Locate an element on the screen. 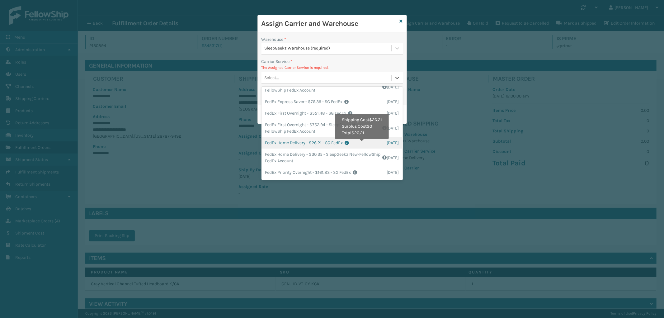 The height and width of the screenshot is (318, 664). div: Select... is located at coordinates (272, 78).